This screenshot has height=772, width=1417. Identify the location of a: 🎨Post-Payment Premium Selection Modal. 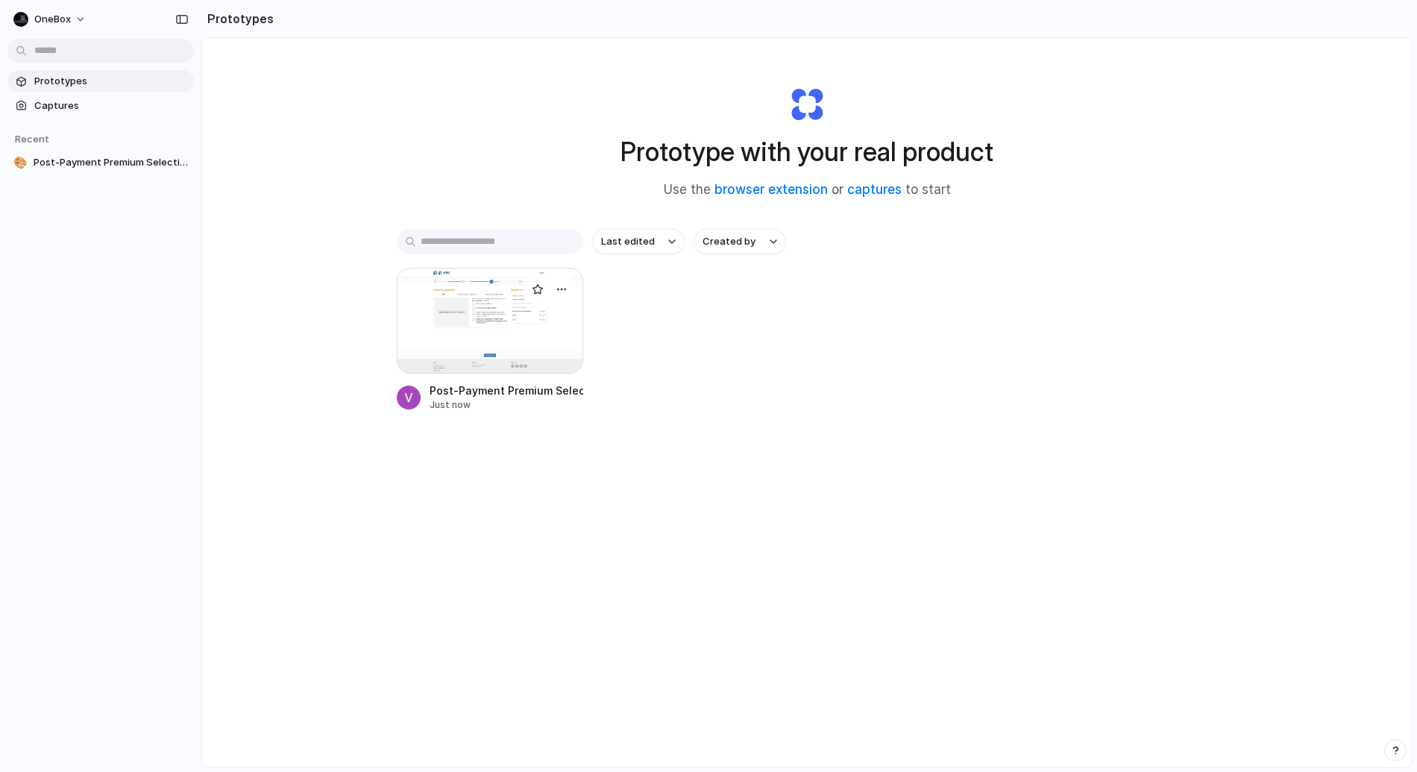
(101, 163).